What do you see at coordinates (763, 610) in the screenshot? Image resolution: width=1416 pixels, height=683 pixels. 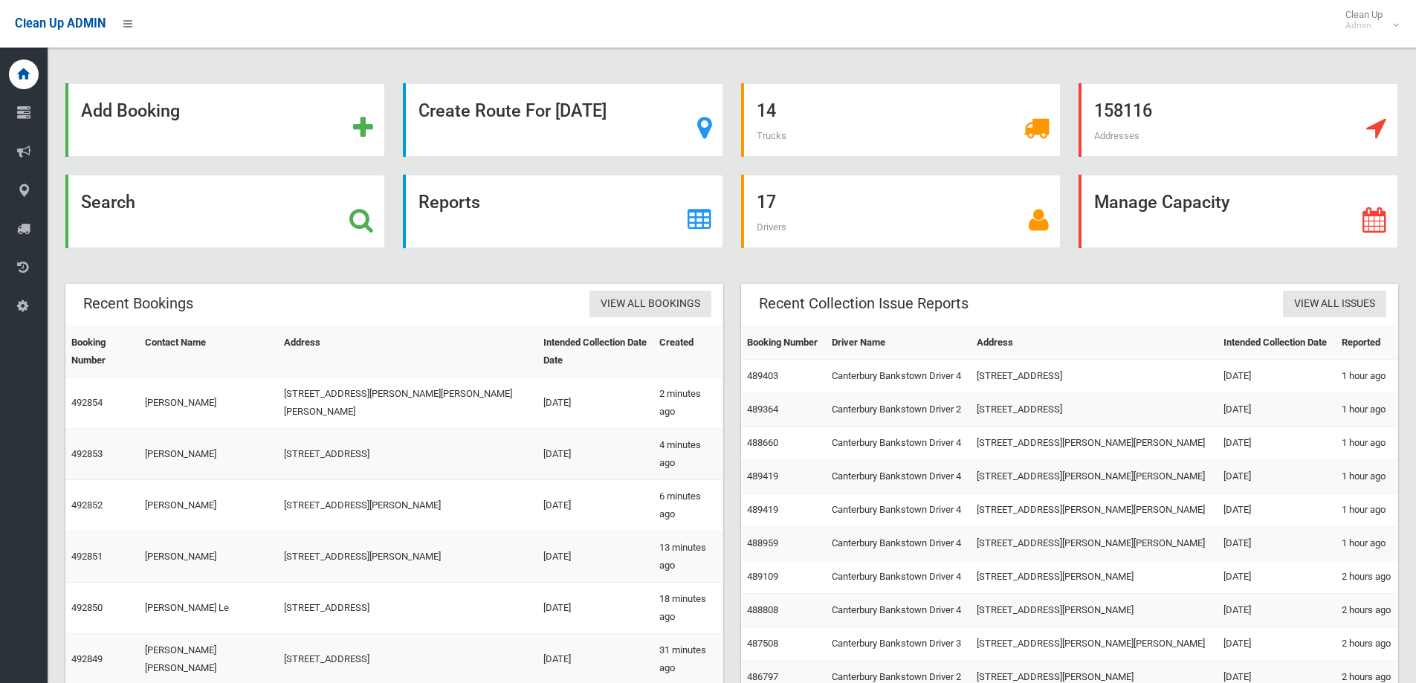 I see `a: 488808` at bounding box center [763, 610].